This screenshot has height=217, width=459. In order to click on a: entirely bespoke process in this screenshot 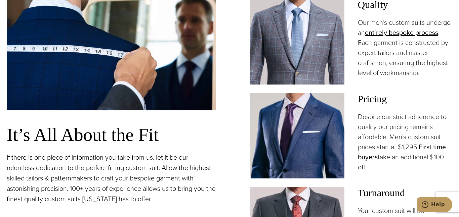, I will do `click(402, 33)`.